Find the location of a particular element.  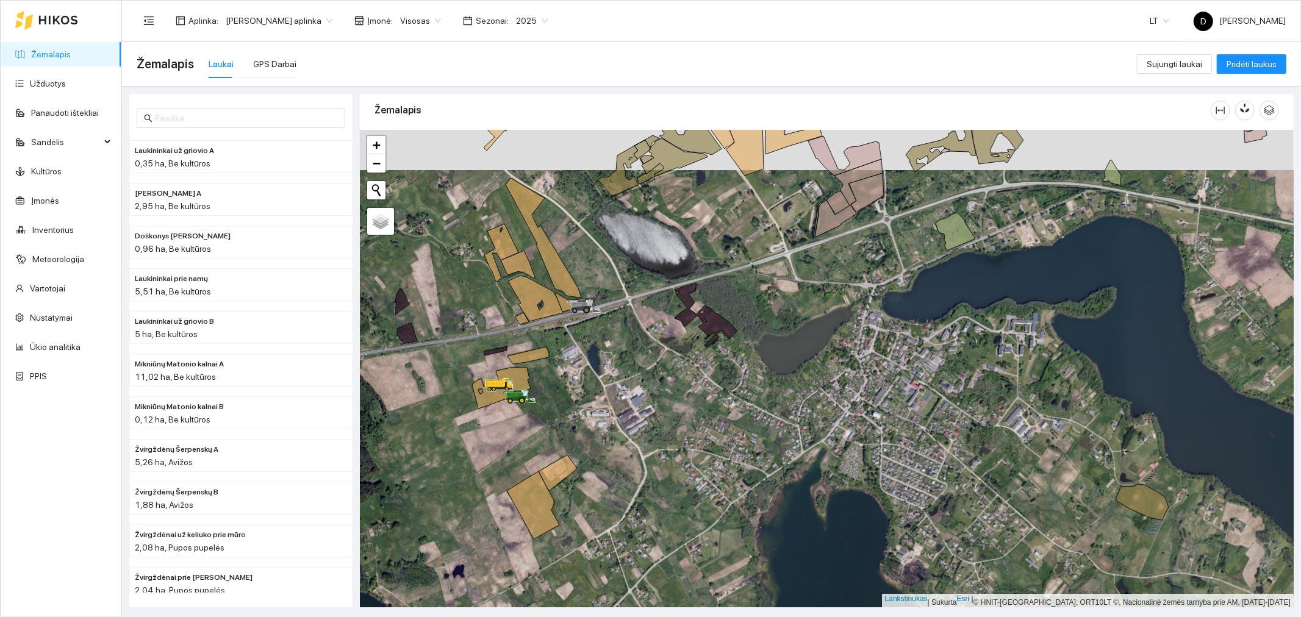

font: Visosas is located at coordinates (415, 21).